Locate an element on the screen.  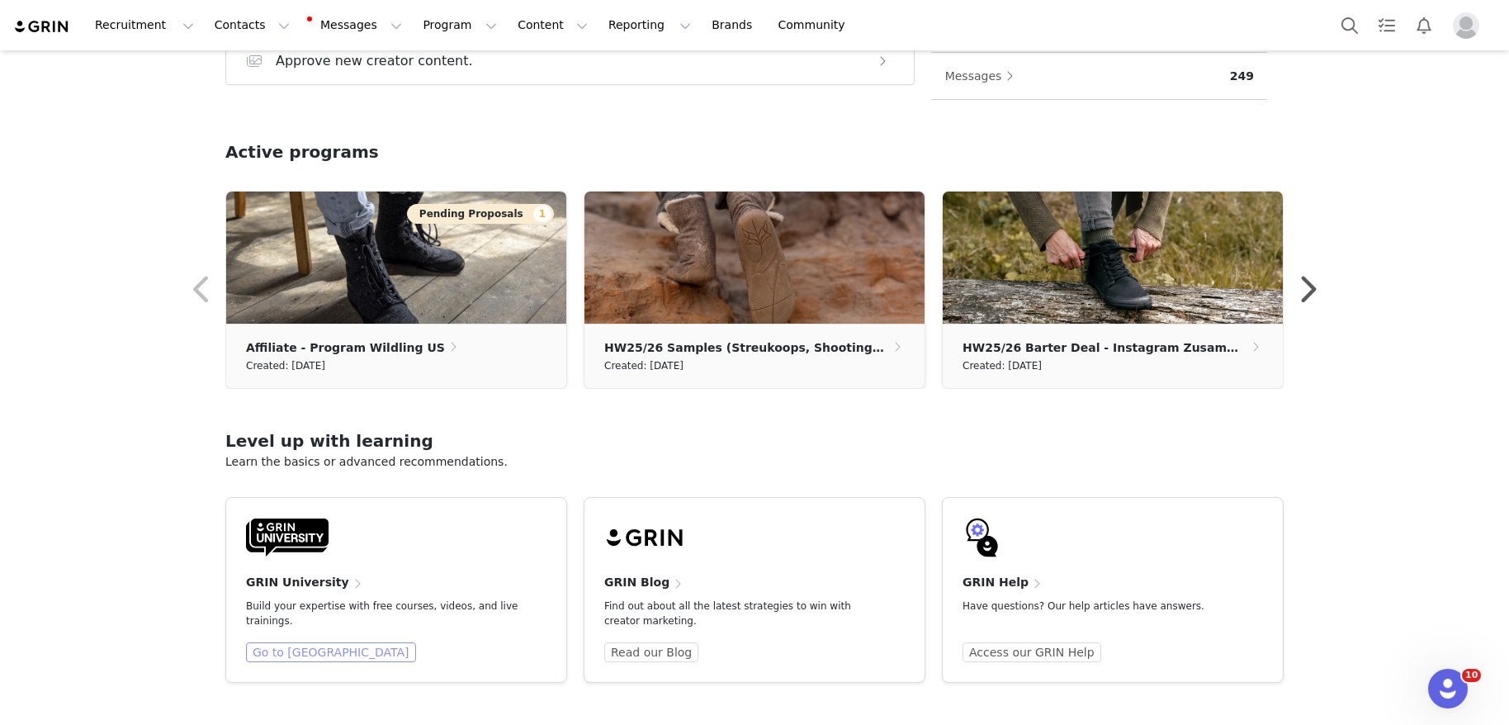
img: GRIN-University-Logo-Black.svg is located at coordinates (287, 537).